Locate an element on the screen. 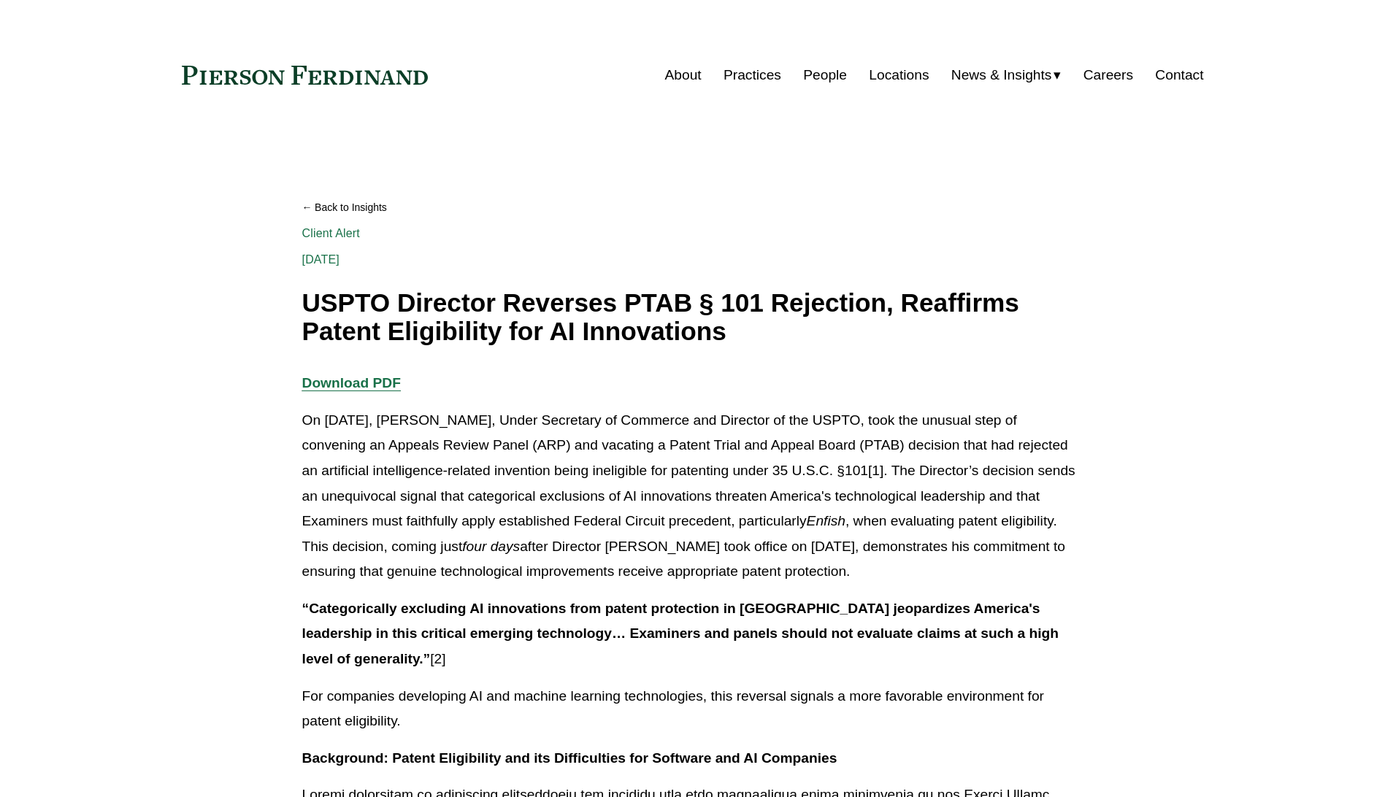 The height and width of the screenshot is (797, 1385). strong: Background: Patent Eligibility and its Difficulties for Software and AI Companies is located at coordinates (569, 758).